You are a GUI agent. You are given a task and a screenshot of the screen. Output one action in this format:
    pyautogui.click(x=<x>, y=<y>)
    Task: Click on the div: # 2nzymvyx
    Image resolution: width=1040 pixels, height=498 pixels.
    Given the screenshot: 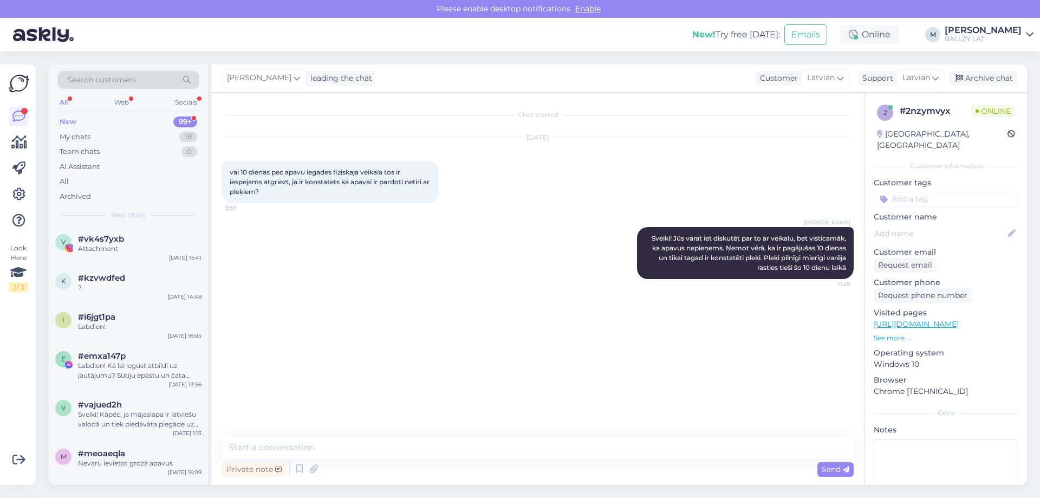 What is the action you would take?
    pyautogui.click(x=935, y=111)
    